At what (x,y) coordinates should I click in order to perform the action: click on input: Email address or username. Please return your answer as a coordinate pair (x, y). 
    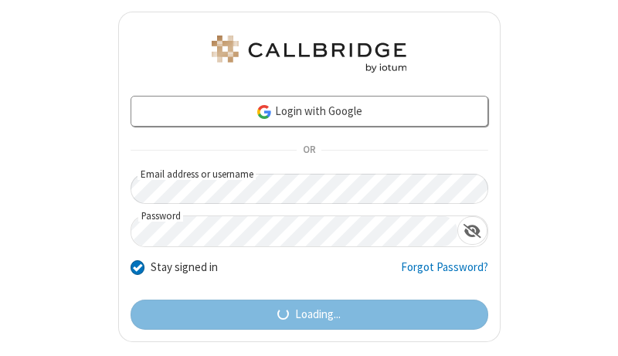
    Looking at the image, I should click on (309, 189).